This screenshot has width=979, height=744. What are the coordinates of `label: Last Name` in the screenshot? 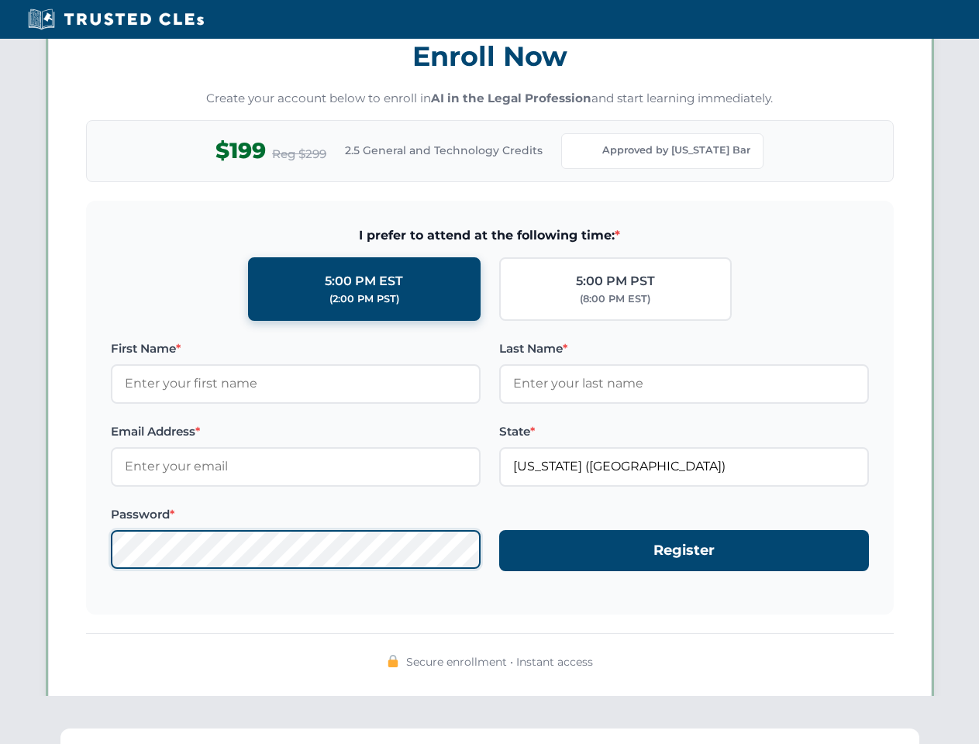 It's located at (683, 349).